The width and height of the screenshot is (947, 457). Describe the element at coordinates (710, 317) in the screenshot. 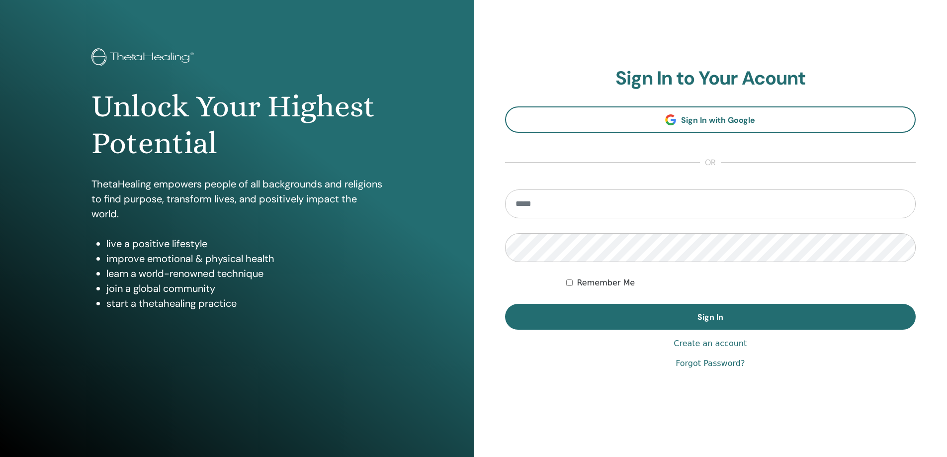

I see `span: Sign In` at that location.